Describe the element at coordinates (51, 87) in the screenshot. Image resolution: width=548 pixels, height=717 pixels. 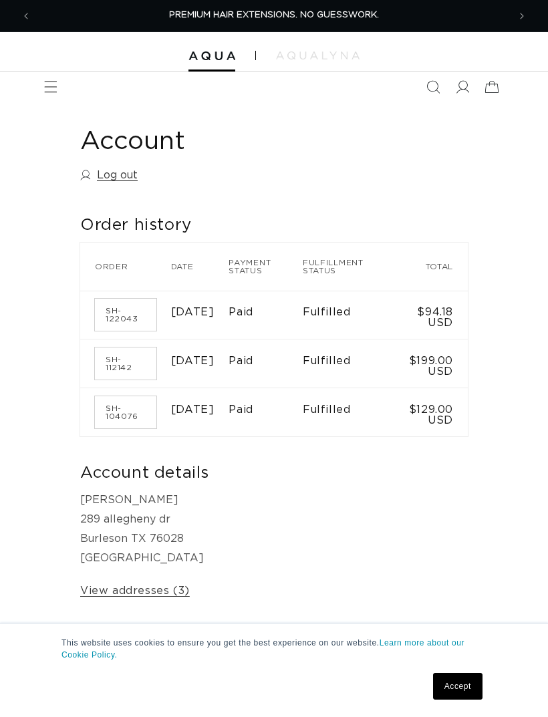
I see `summary: Menu` at that location.